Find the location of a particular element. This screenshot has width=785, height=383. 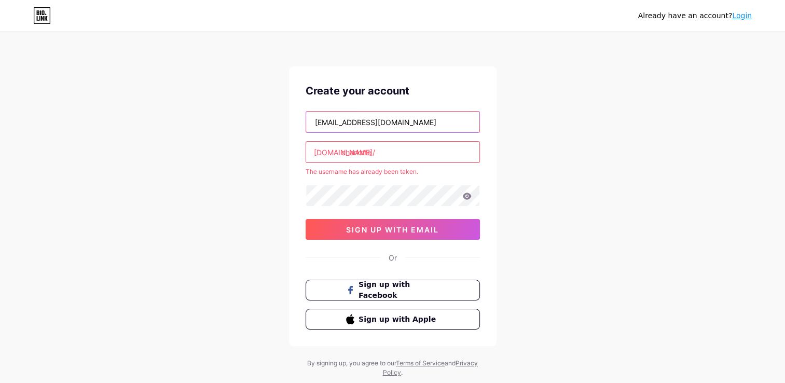

button: Sign up with Facebook is located at coordinates (393, 290).